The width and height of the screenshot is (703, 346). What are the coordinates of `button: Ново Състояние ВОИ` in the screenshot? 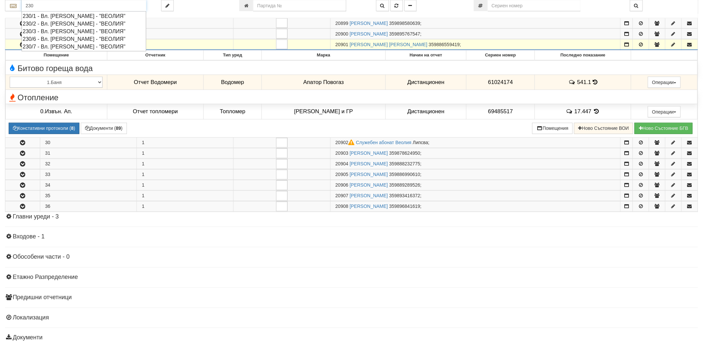 It's located at (604, 129).